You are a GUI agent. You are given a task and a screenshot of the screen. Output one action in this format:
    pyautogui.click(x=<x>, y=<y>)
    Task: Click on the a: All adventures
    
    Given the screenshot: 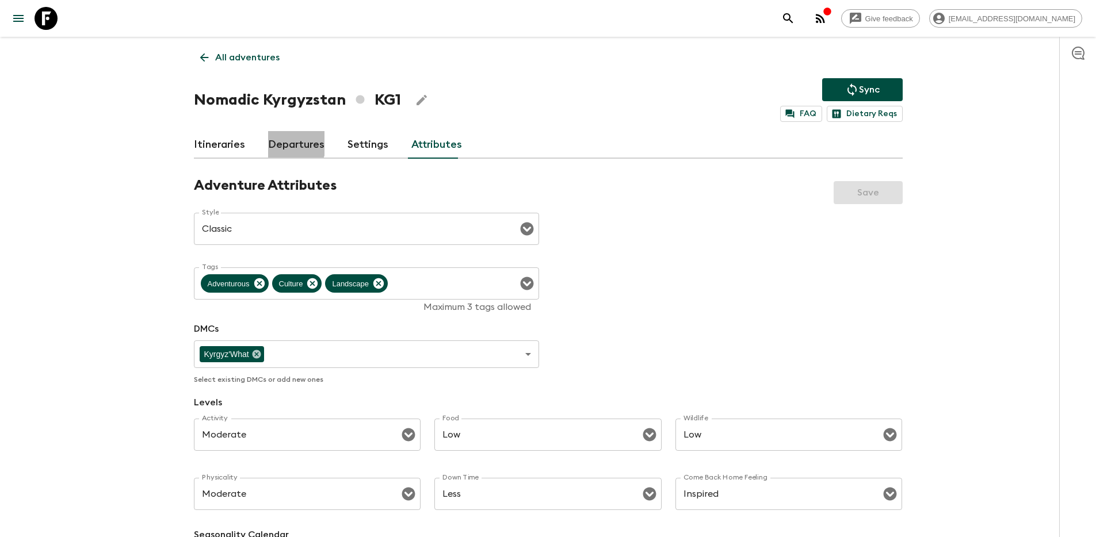 What is the action you would take?
    pyautogui.click(x=240, y=58)
    